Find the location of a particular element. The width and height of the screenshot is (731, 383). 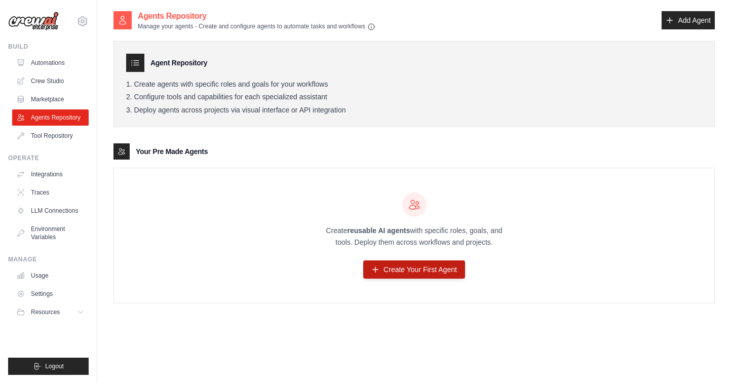

li: Create agents with specific roles and goals for your workflows is located at coordinates (414, 85).